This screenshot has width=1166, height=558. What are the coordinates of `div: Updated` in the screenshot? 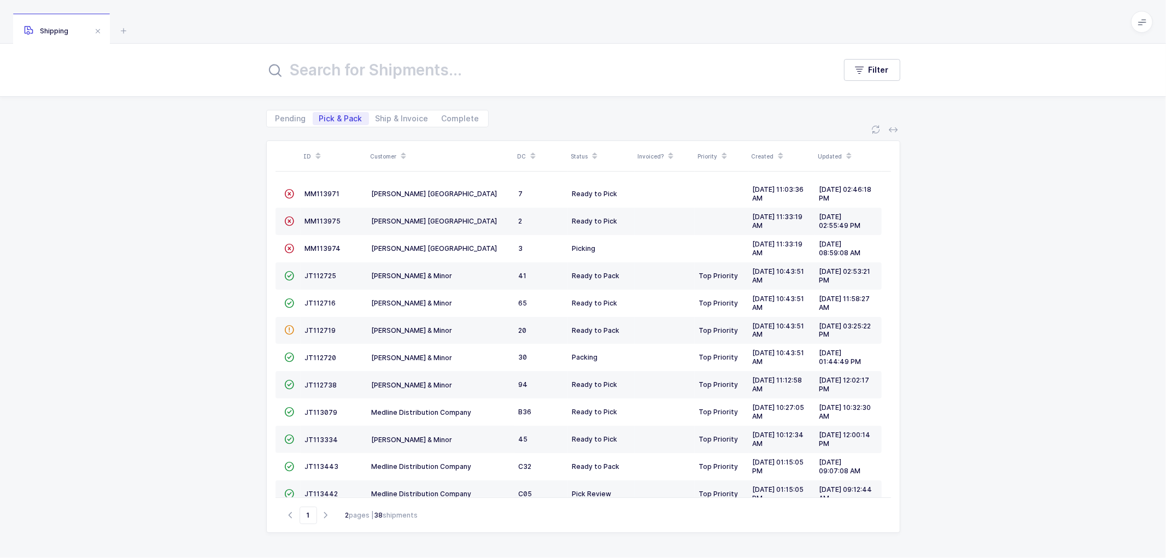 It's located at (848, 156).